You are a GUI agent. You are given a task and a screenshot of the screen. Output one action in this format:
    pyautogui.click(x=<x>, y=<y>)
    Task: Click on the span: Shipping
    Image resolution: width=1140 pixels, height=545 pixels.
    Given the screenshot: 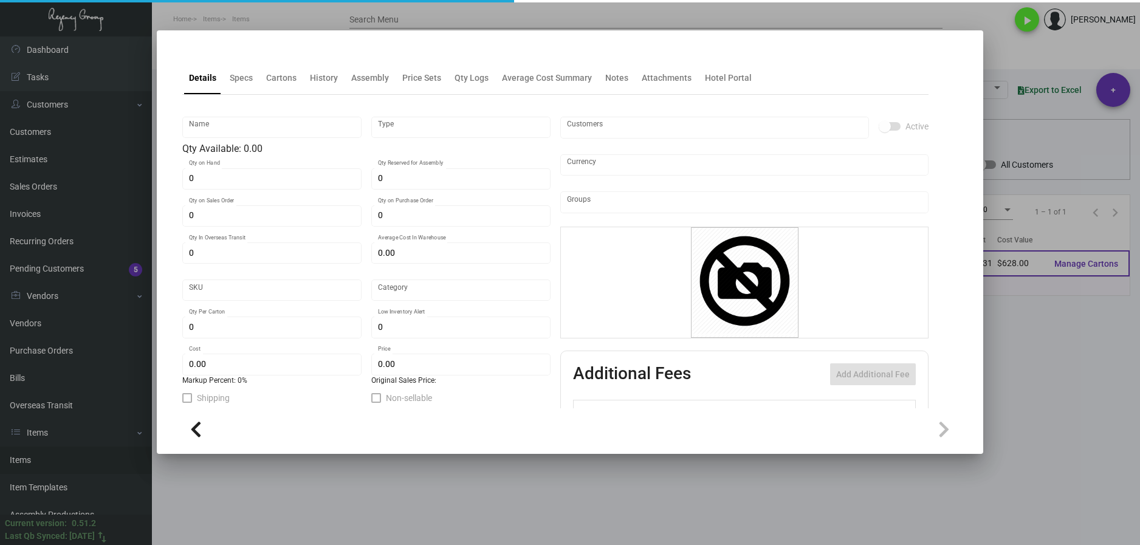 What is the action you would take?
    pyautogui.click(x=213, y=398)
    